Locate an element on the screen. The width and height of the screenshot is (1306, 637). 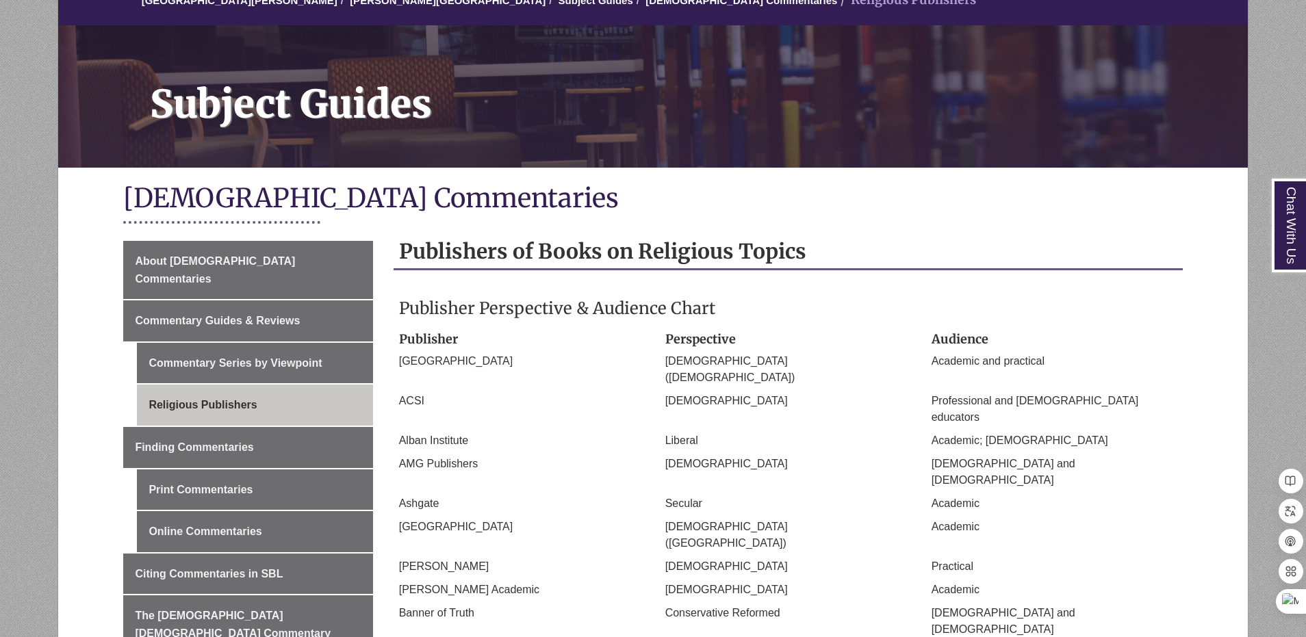
h3: Publisher Perspective & Audience Chart is located at coordinates (788, 308).